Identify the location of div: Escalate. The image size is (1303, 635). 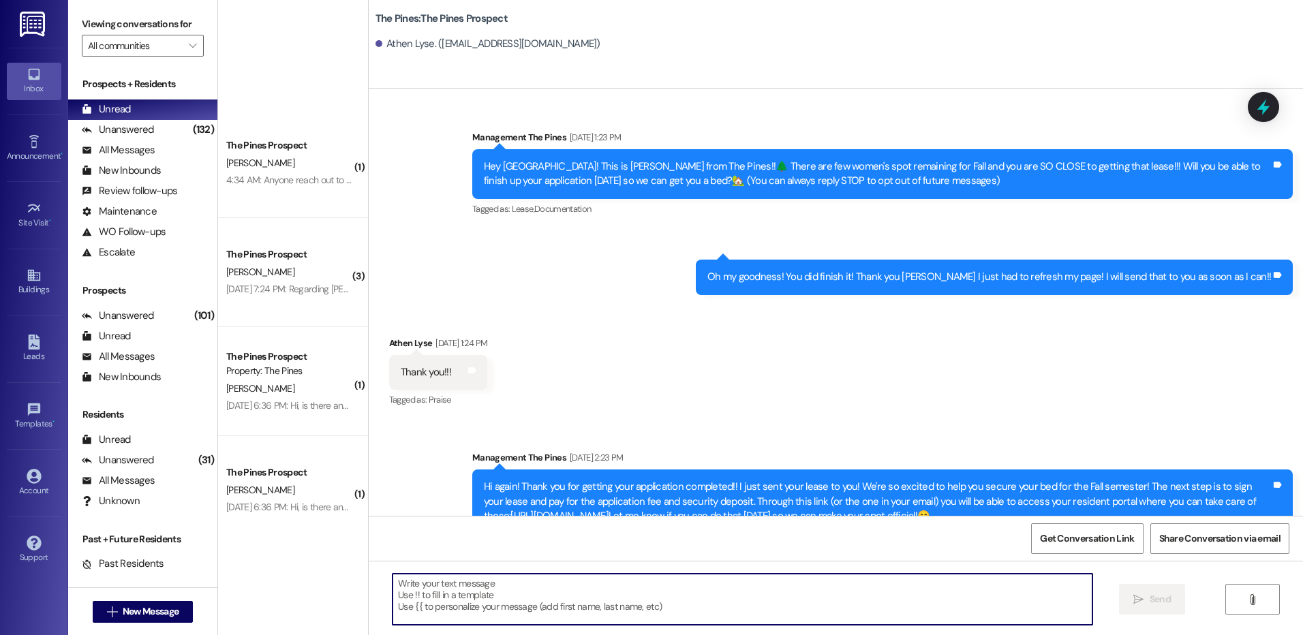
(108, 252).